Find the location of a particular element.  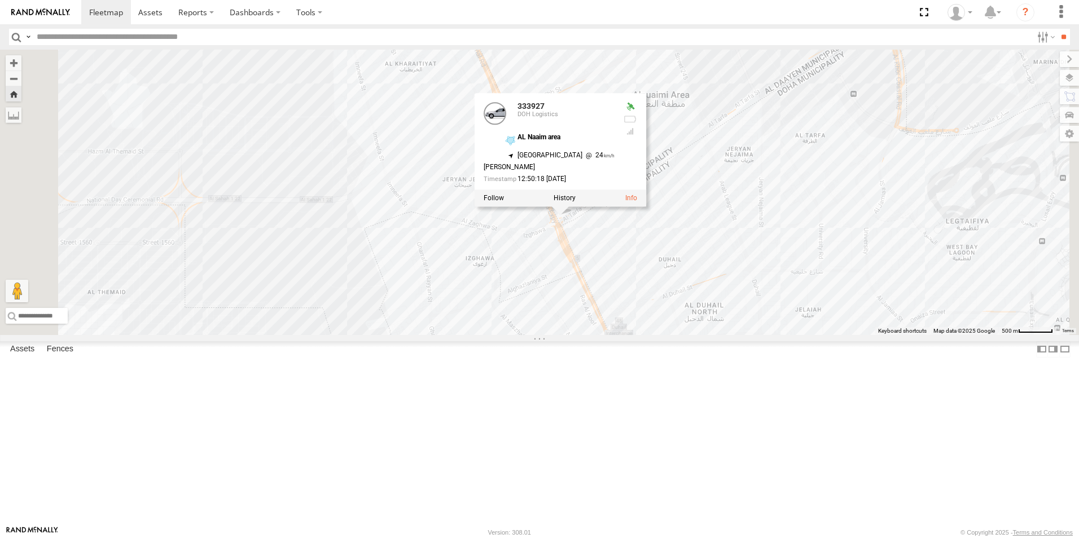

label: View Asset History is located at coordinates (564, 199).